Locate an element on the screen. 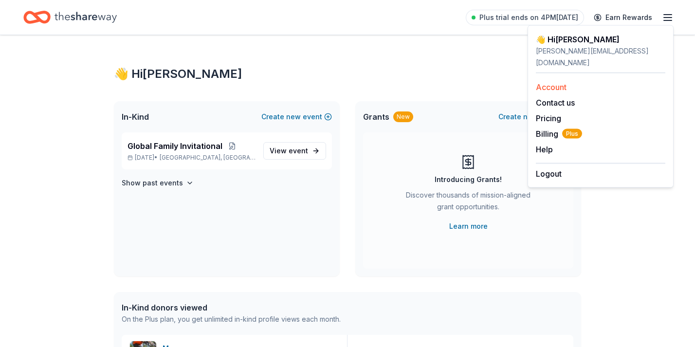 This screenshot has width=695, height=347. span: In-Kind is located at coordinates (135, 117).